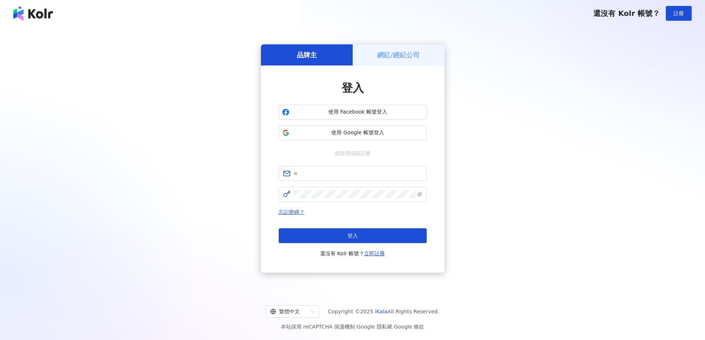 The width and height of the screenshot is (705, 340). Describe the element at coordinates (409, 327) in the screenshot. I see `a: Google 條款` at that location.